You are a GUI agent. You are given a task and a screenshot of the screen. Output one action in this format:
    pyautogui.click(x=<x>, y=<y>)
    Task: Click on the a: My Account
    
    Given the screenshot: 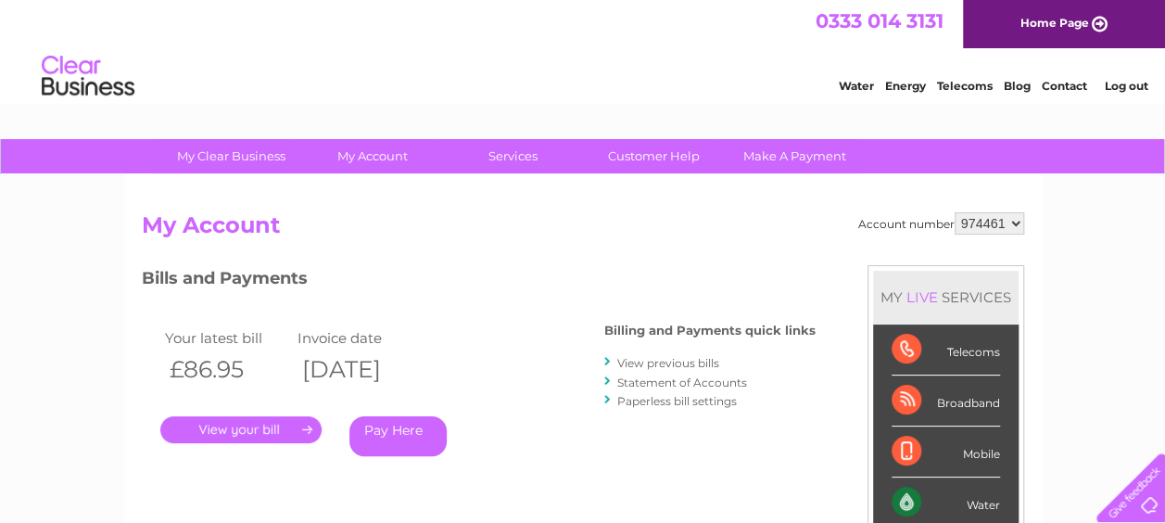 What is the action you would take?
    pyautogui.click(x=372, y=156)
    